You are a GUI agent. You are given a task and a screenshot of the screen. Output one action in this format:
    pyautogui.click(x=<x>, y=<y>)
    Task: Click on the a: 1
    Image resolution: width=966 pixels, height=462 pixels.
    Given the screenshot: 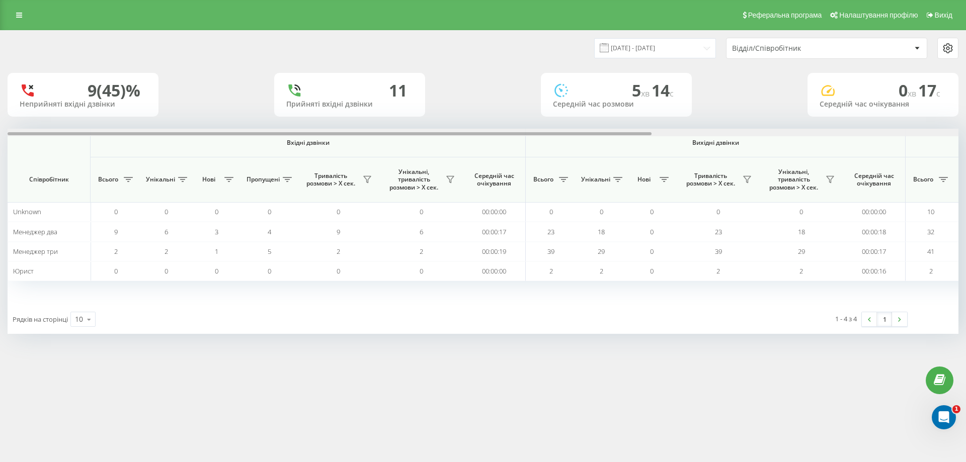 What is the action you would take?
    pyautogui.click(x=885, y=320)
    